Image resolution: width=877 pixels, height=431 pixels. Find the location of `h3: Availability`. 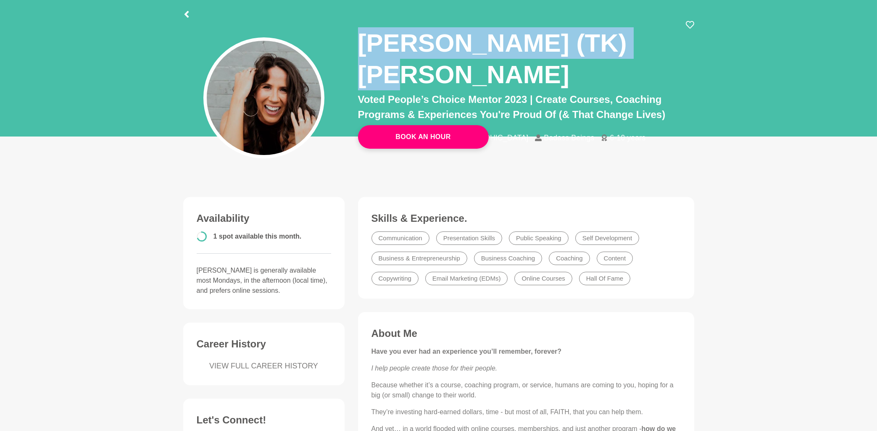

h3: Availability is located at coordinates (264, 218).